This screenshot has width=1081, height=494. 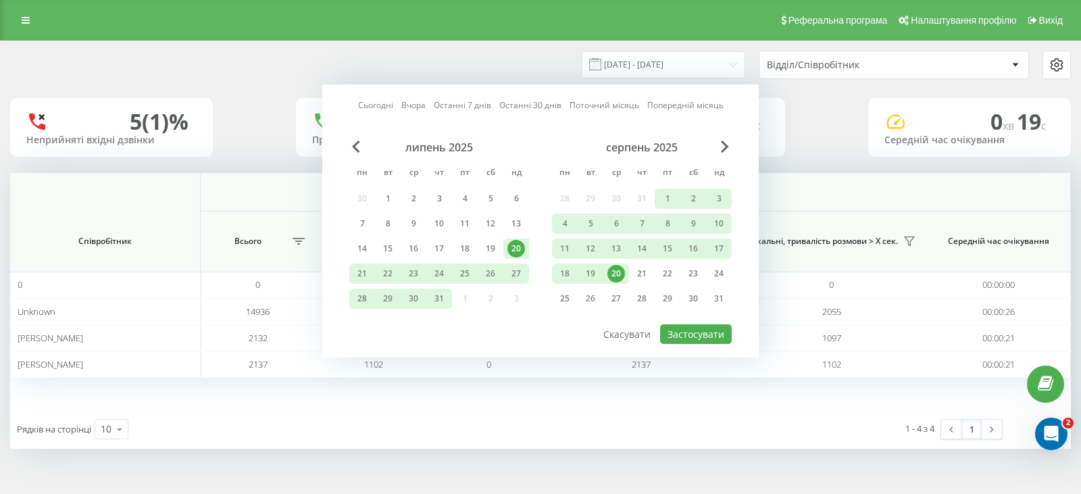 What do you see at coordinates (106, 429) in the screenshot?
I see `div: 10` at bounding box center [106, 429].